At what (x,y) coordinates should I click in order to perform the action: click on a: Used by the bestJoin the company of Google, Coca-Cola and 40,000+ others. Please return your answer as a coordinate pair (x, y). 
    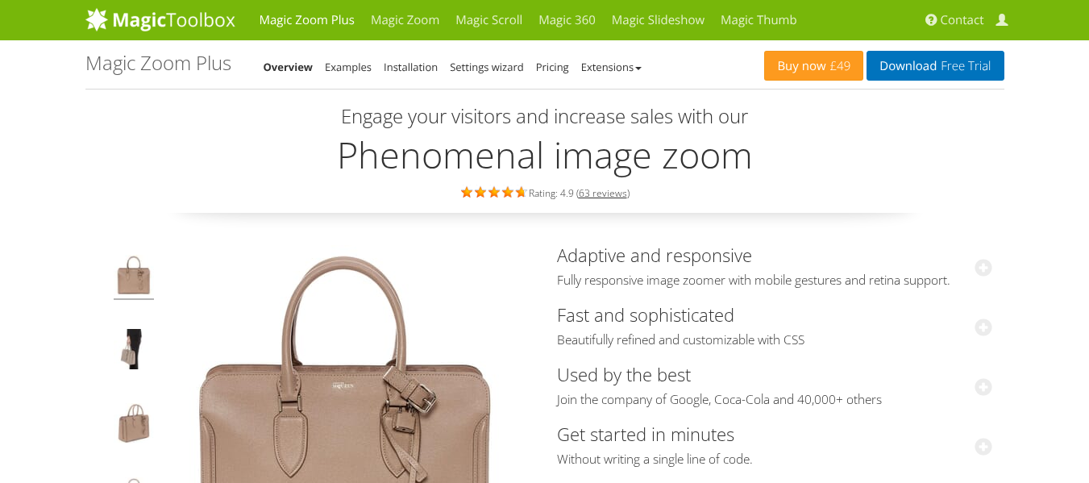
    Looking at the image, I should click on (775, 385).